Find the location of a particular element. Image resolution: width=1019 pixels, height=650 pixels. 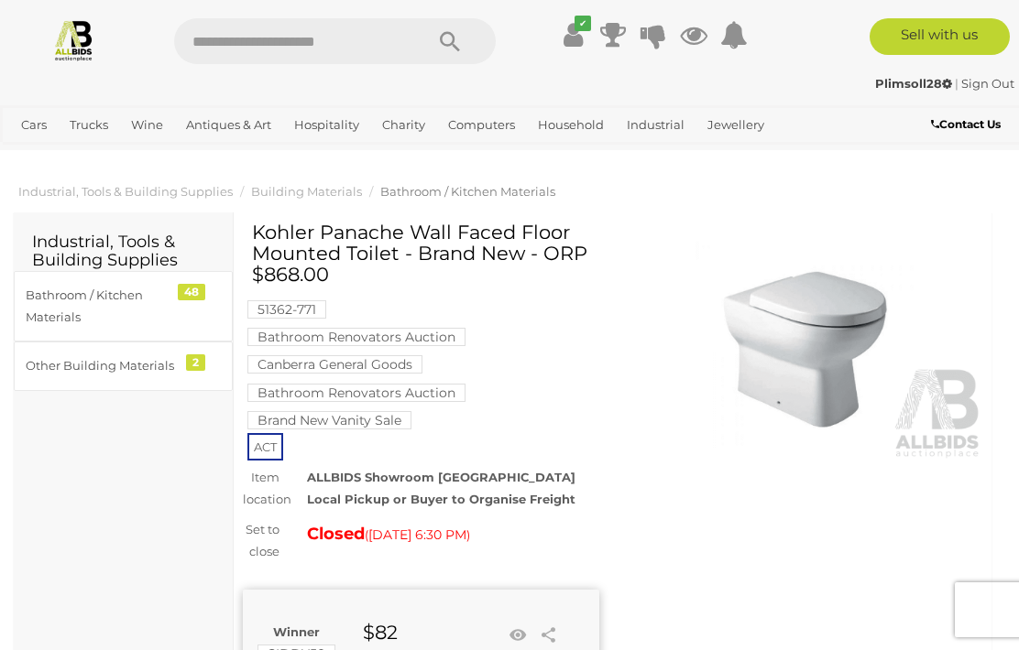

a: Sports is located at coordinates (97, 155).